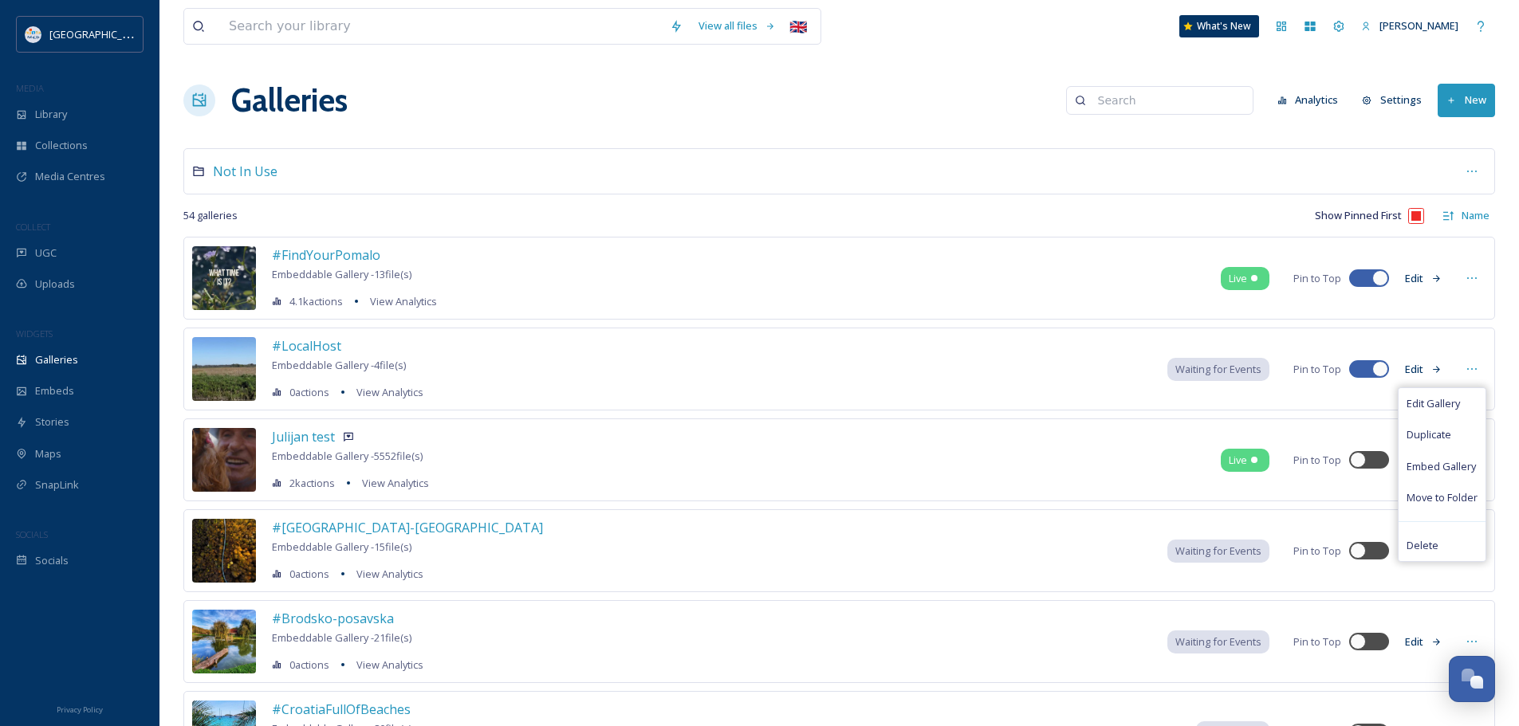 The height and width of the screenshot is (726, 1519). What do you see at coordinates (34, 333) in the screenshot?
I see `span: WIDGETS` at bounding box center [34, 333].